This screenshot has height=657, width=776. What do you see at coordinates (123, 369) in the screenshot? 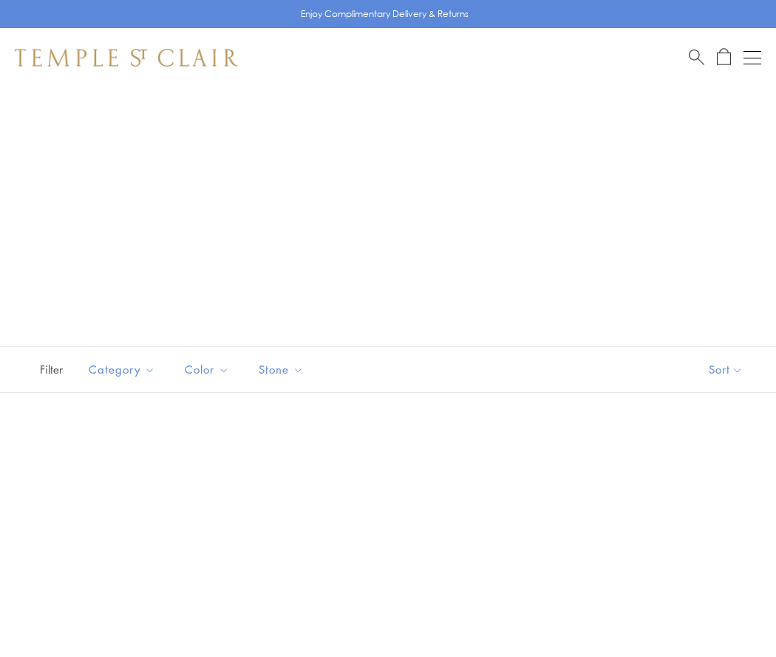
I see `span: Category` at bounding box center [123, 369].